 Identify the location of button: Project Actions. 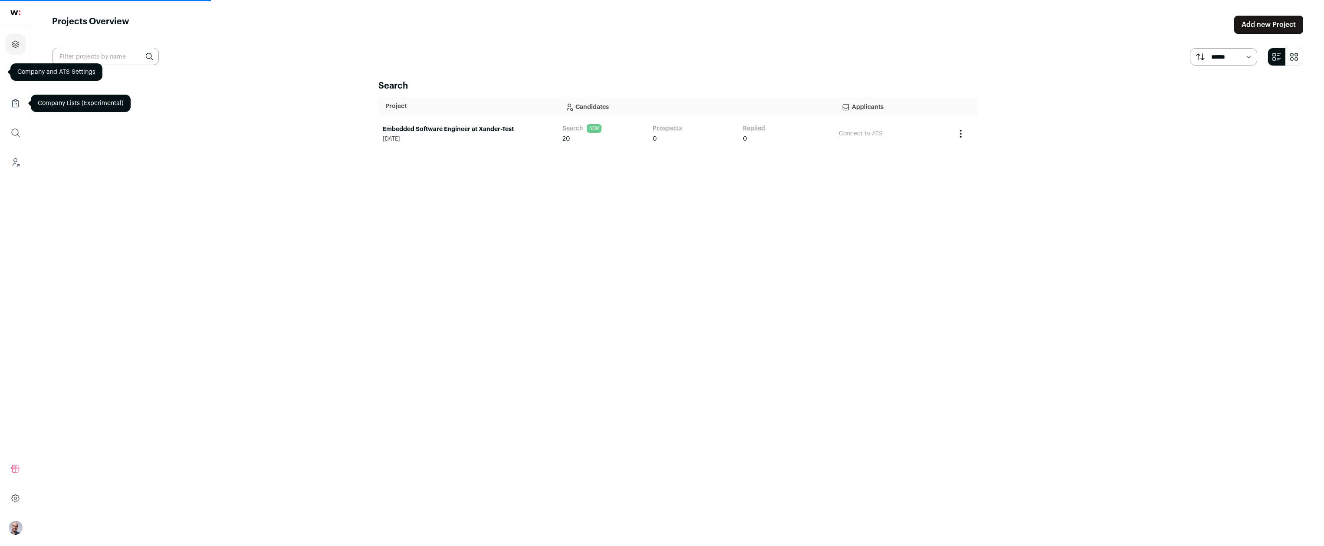
(960, 134).